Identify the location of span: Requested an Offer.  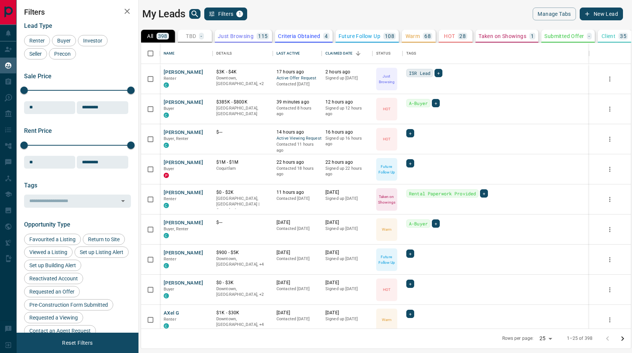
(52, 292).